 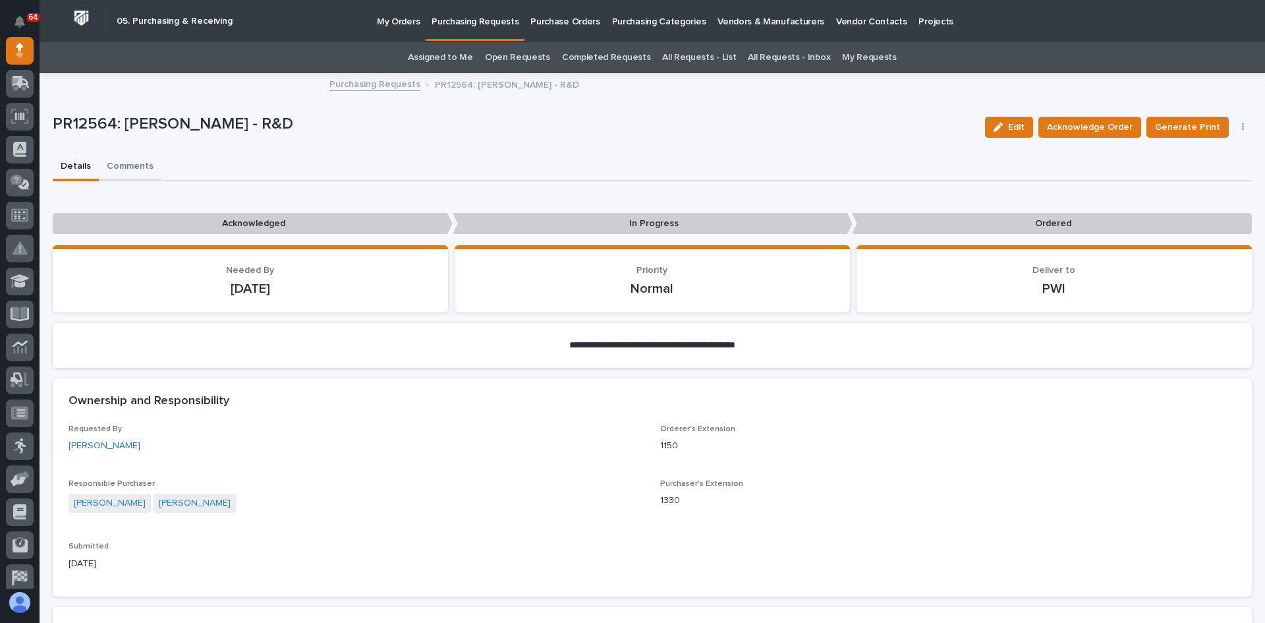 What do you see at coordinates (95, 429) in the screenshot?
I see `span: Requested By` at bounding box center [95, 429].